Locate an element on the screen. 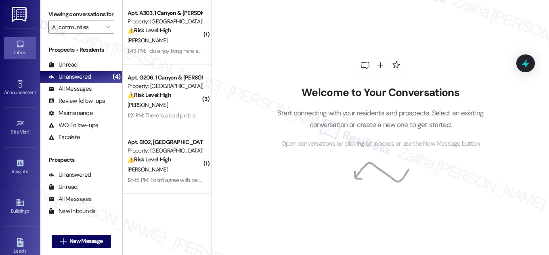 This screenshot has width=549, height=255. a: Inbox is located at coordinates (20, 48).